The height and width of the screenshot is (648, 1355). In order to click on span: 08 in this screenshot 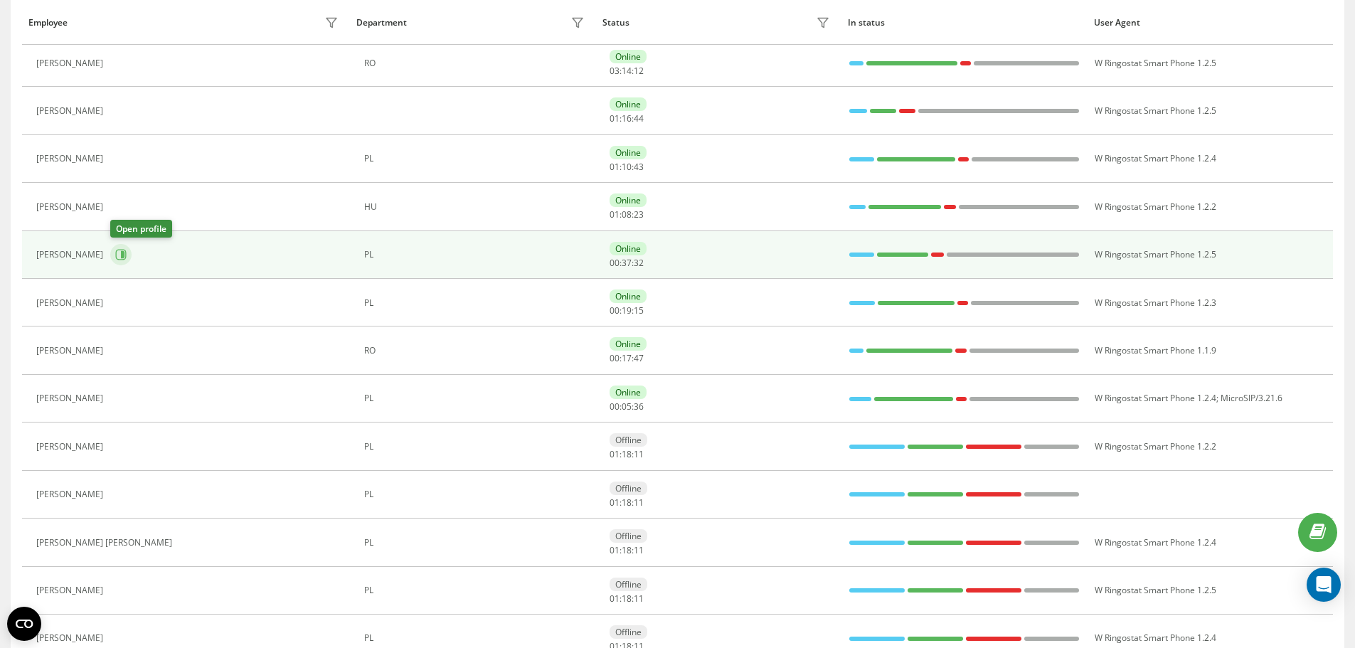, I will do `click(627, 214)`.